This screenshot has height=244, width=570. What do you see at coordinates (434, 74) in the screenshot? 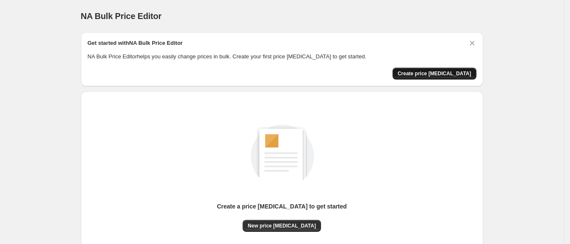
I see `button: Create price change job` at bounding box center [434, 74].